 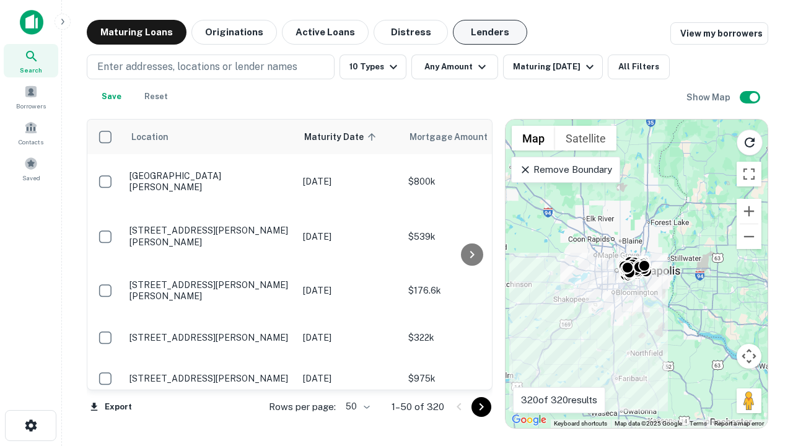 What do you see at coordinates (739, 423) in the screenshot?
I see `a: Report a map error` at bounding box center [739, 423].